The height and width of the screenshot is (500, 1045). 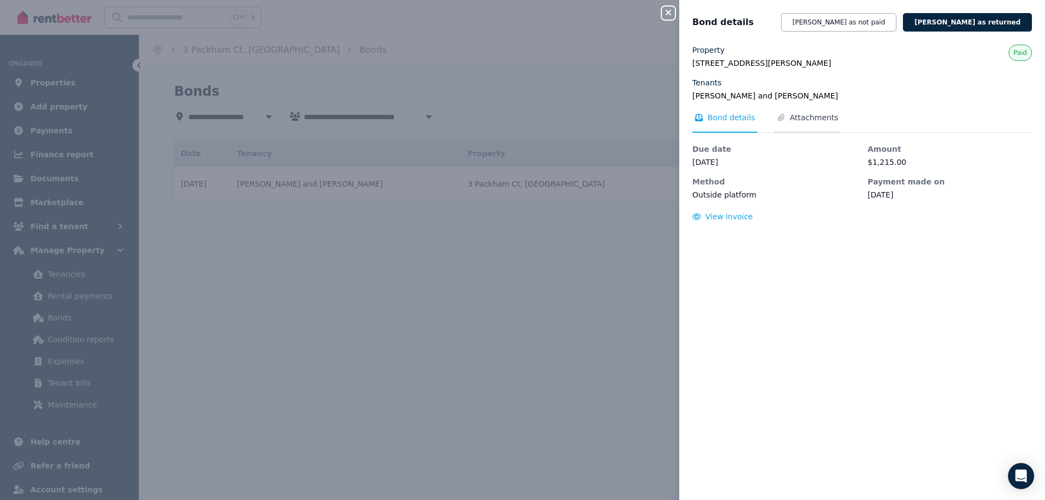 What do you see at coordinates (862, 122) in the screenshot?
I see `nav: Tabs` at bounding box center [862, 122].